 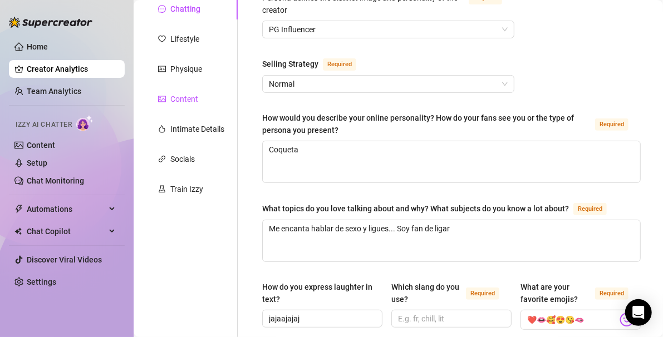 I want to click on div: Lifestyle, so click(x=185, y=39).